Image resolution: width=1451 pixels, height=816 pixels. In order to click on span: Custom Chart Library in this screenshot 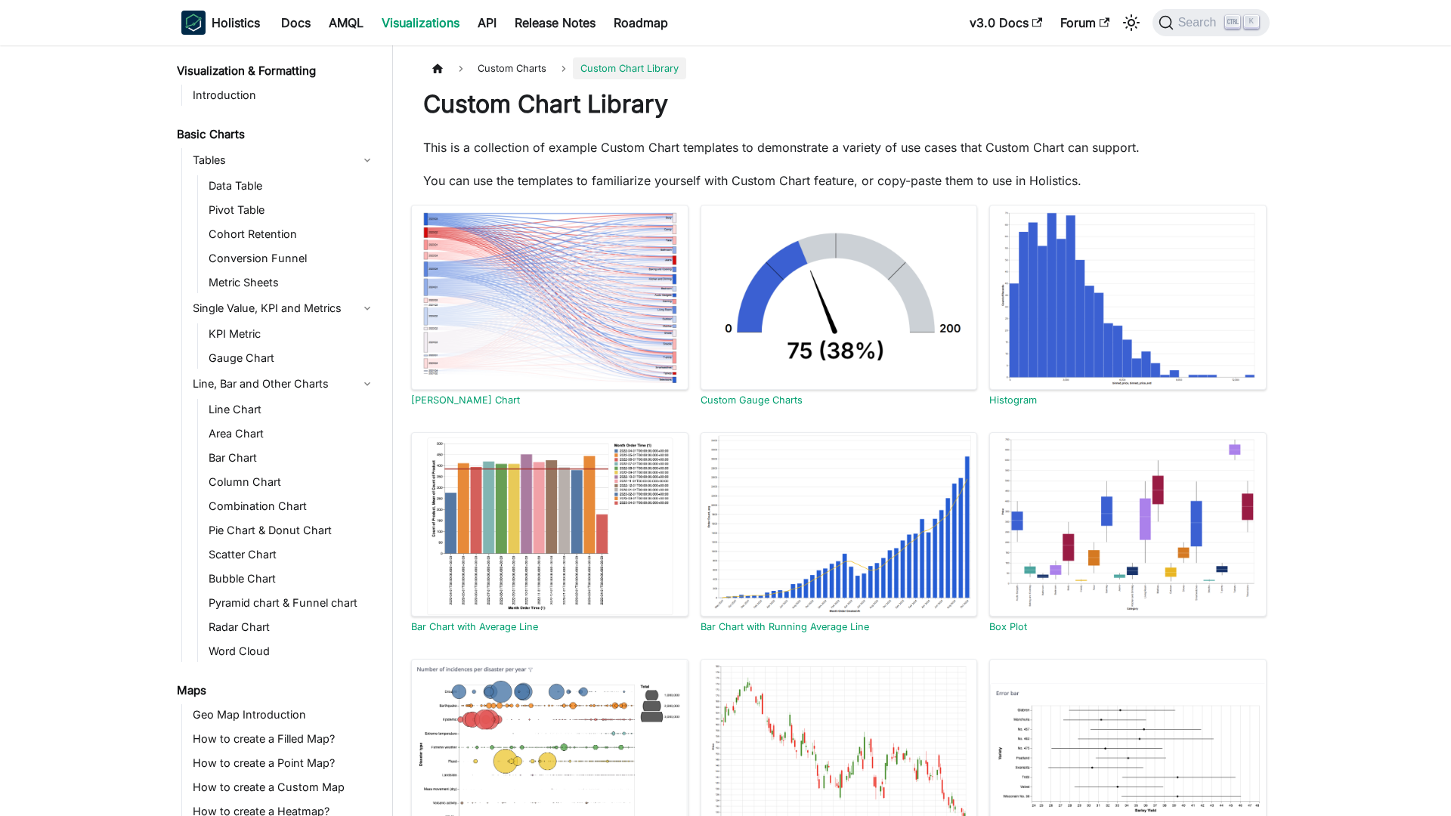, I will do `click(629, 68)`.